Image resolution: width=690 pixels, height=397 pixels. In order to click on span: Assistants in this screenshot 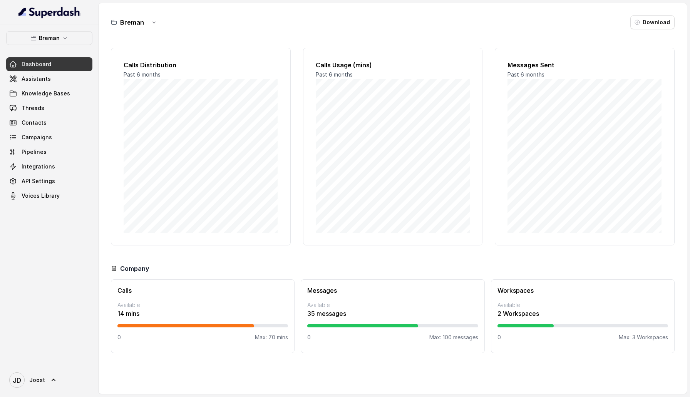, I will do `click(36, 79)`.